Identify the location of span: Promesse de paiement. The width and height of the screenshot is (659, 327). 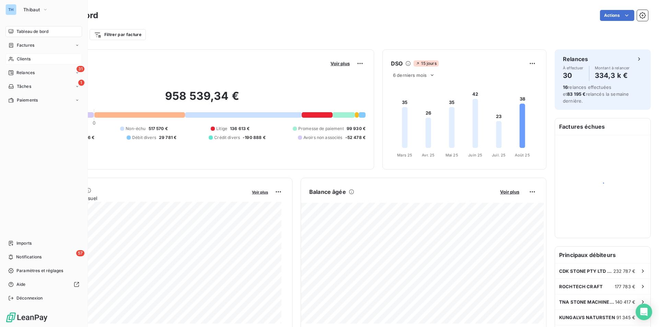
(321, 129).